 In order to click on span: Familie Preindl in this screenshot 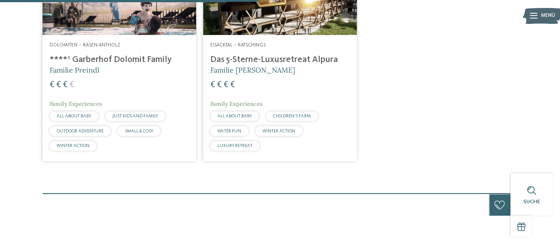, I will do `click(74, 70)`.